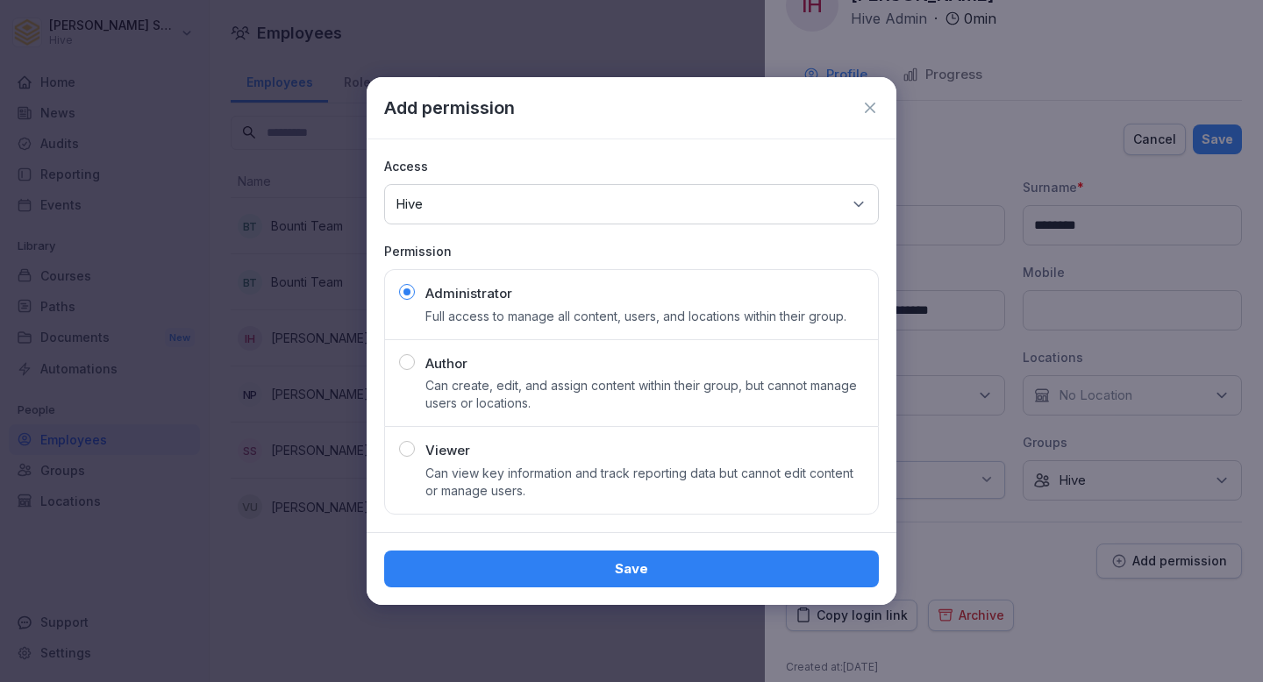 This screenshot has height=682, width=1263. What do you see at coordinates (468, 294) in the screenshot?
I see `p: Administrator` at bounding box center [468, 294].